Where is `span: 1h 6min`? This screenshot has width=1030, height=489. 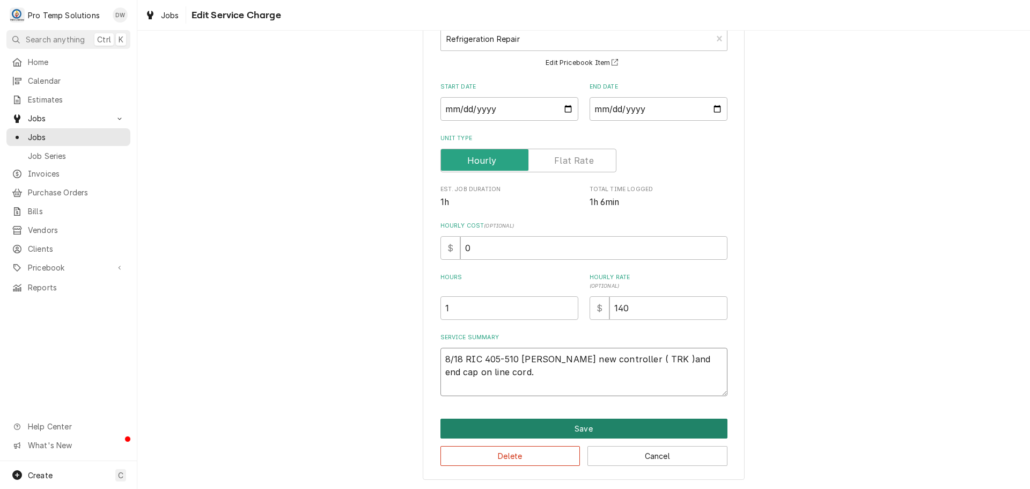
span: 1h 6min is located at coordinates (605, 202).